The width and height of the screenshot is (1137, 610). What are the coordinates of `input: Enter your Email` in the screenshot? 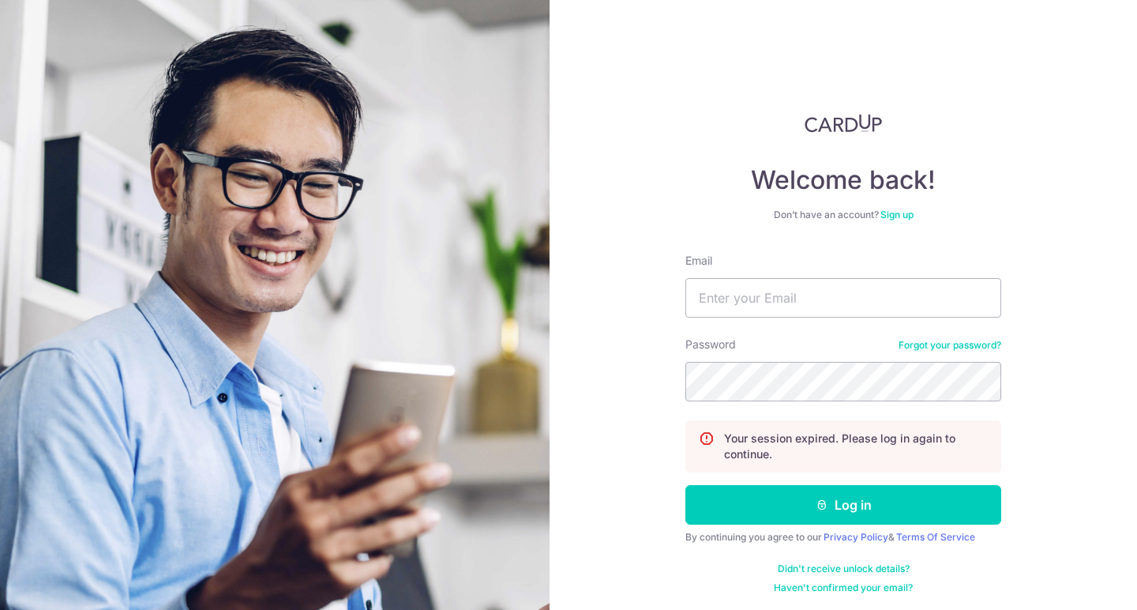 It's located at (844, 298).